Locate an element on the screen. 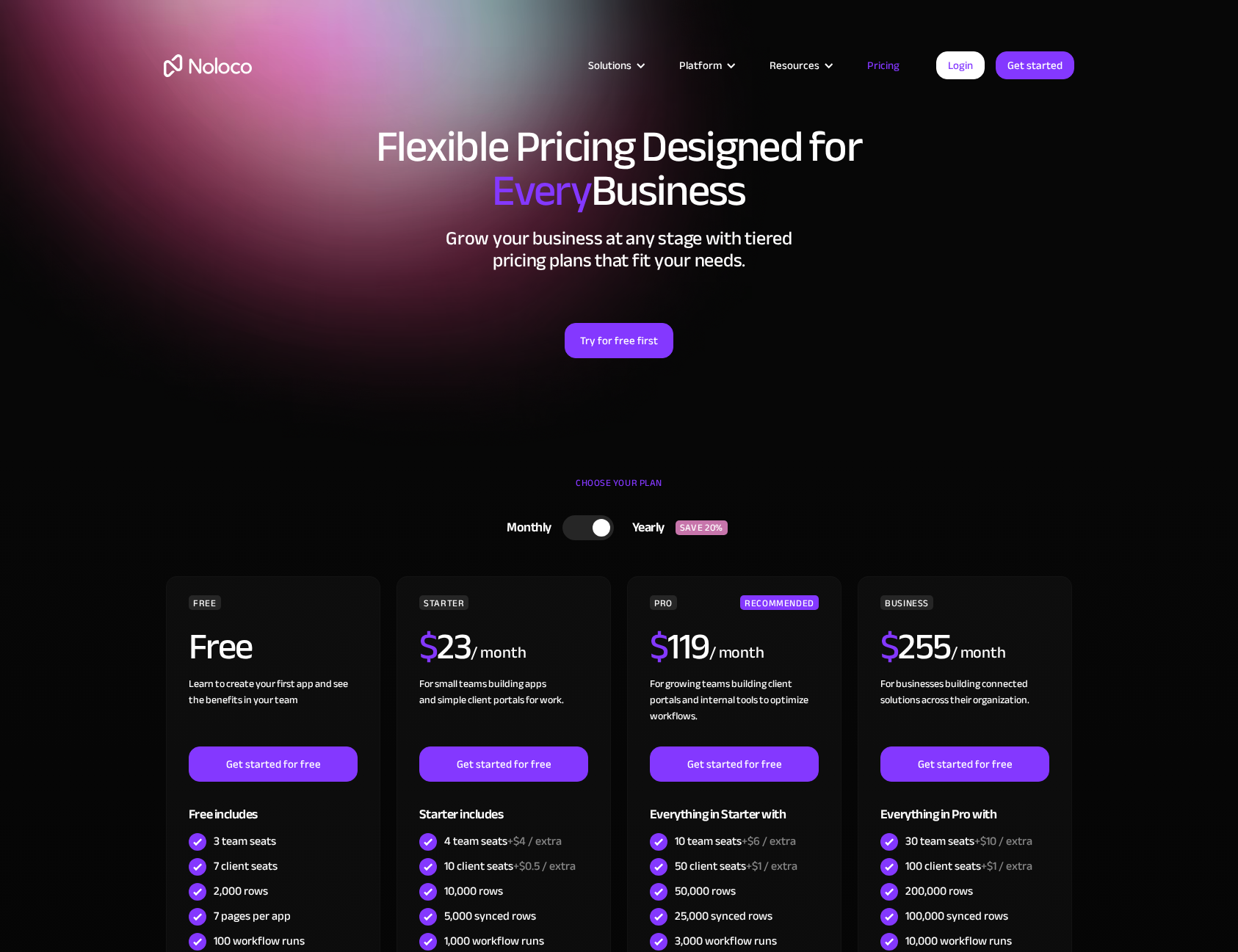  div: BUSINESS is located at coordinates (906, 603).